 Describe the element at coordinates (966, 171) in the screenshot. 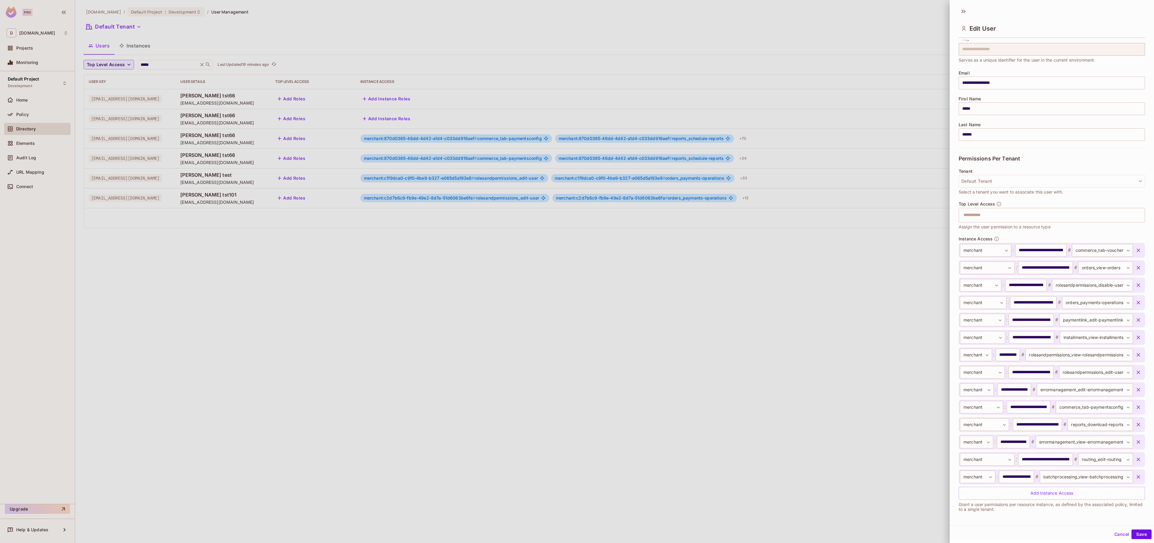

I see `span: Tenant` at that location.